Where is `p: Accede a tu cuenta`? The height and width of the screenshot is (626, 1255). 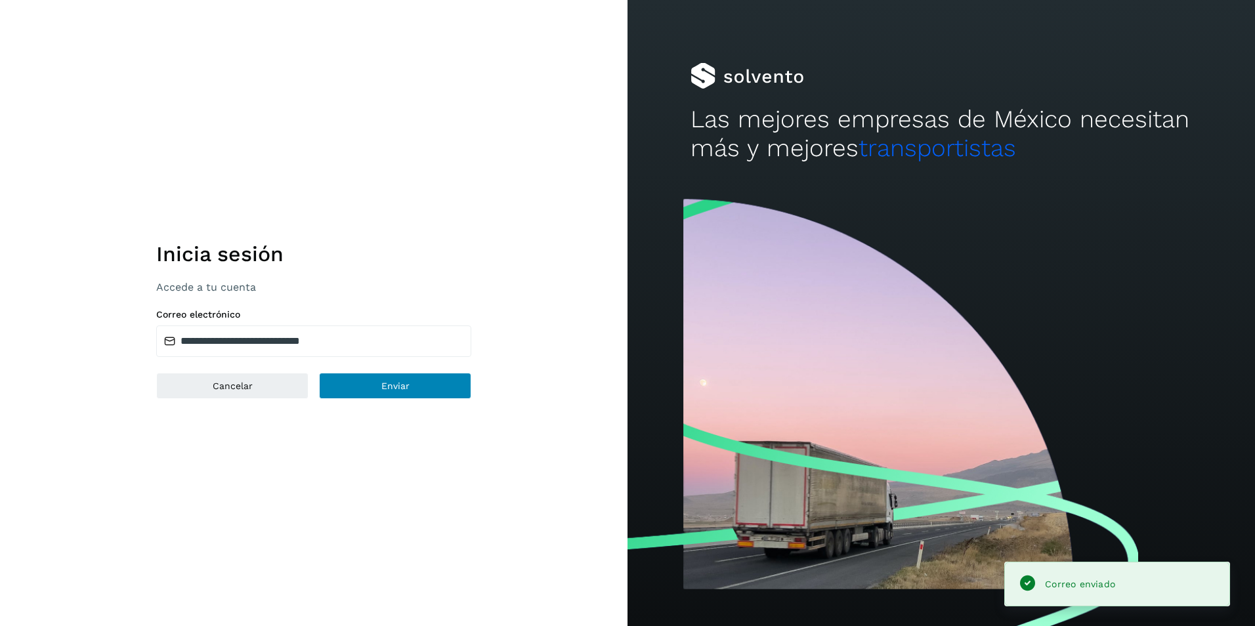
p: Accede a tu cuenta is located at coordinates (314, 287).